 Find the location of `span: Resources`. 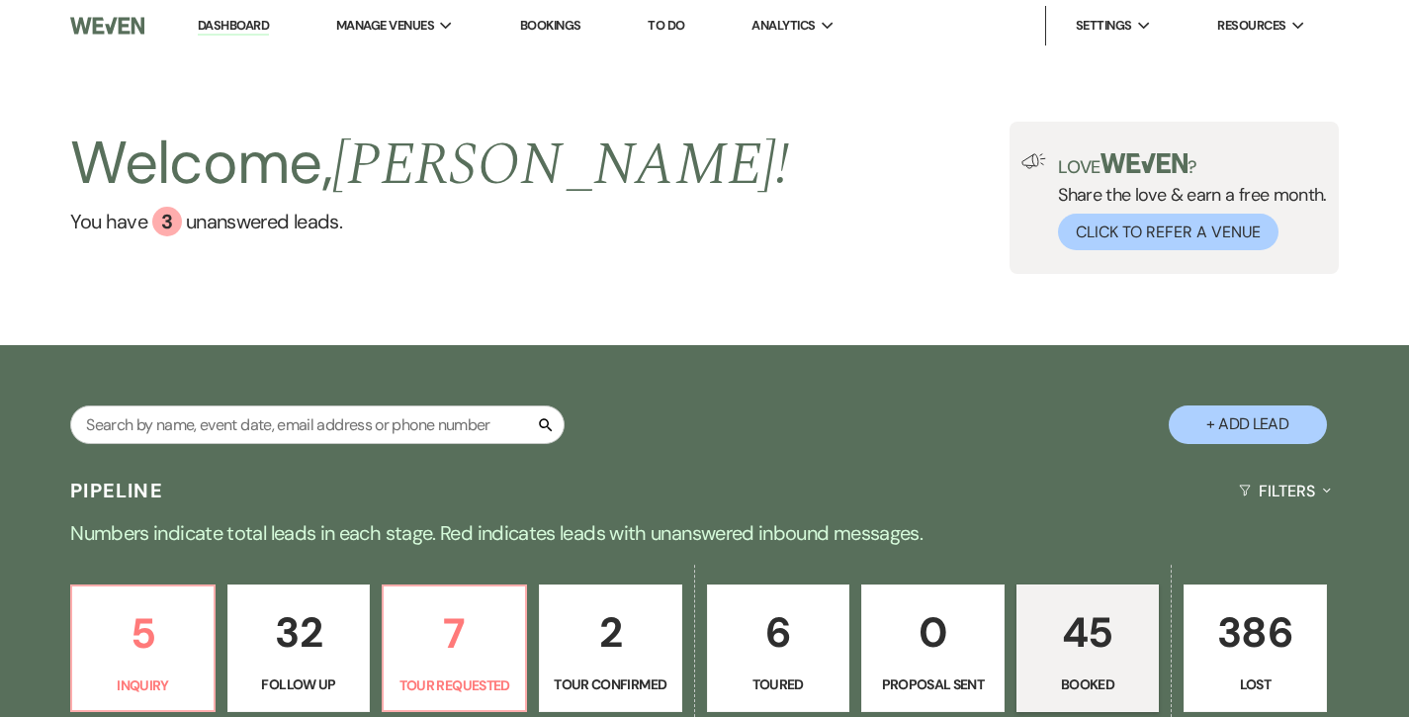

span: Resources is located at coordinates (1250, 26).